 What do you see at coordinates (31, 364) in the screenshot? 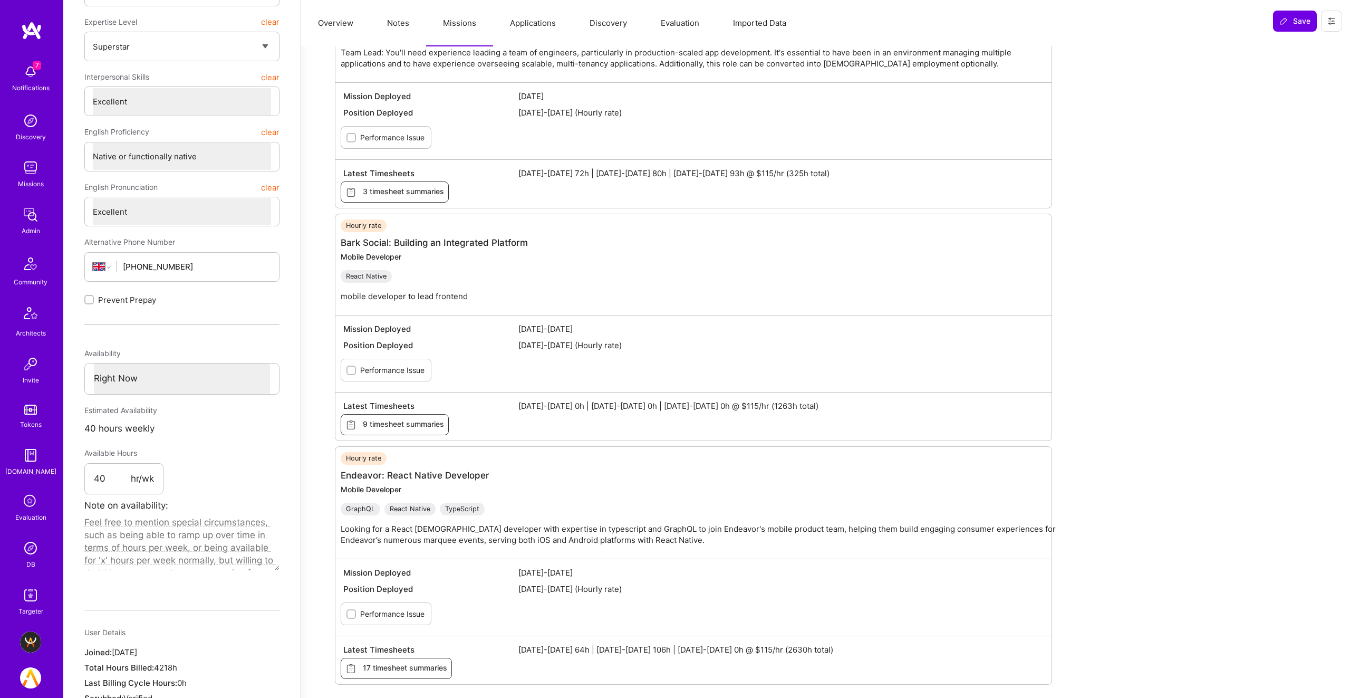
I see `img: Invite` at bounding box center [31, 364].